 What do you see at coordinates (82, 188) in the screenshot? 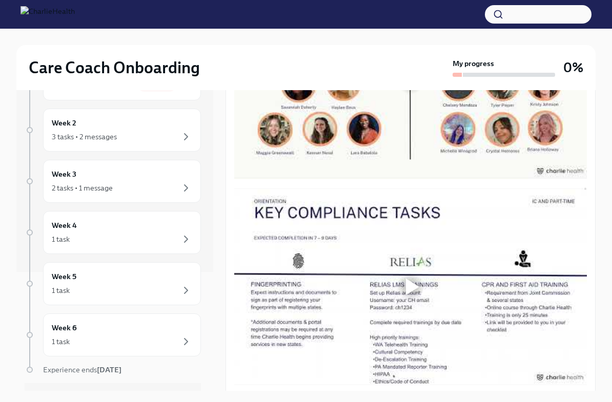
I see `div: 2 tasks • 1 message` at bounding box center [82, 188].